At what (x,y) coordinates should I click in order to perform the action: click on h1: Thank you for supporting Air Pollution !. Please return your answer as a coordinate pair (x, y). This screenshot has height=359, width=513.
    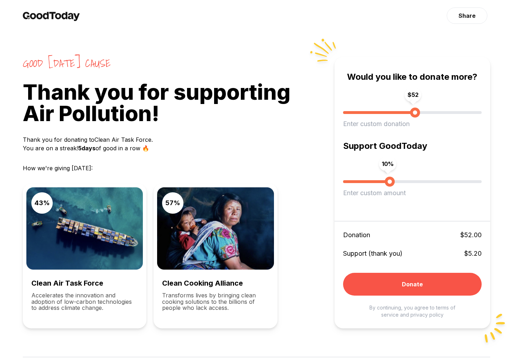
    Looking at the image, I should click on (179, 103).